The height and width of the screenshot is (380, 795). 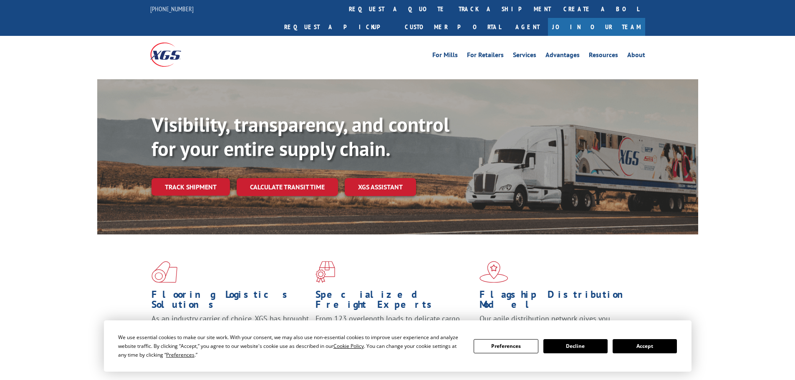 I want to click on img: xgs-icon-flagship-distribution-model-red, so click(x=494, y=272).